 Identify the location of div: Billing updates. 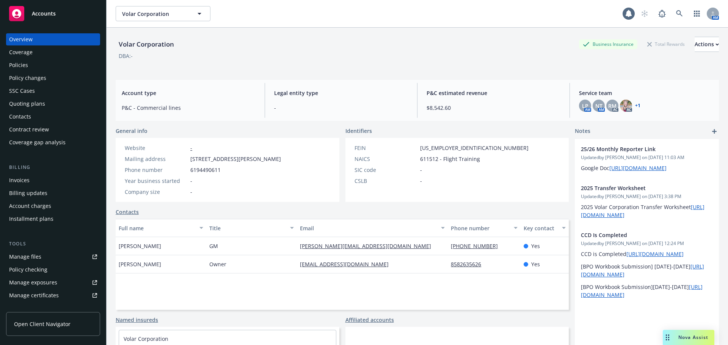
(28, 193).